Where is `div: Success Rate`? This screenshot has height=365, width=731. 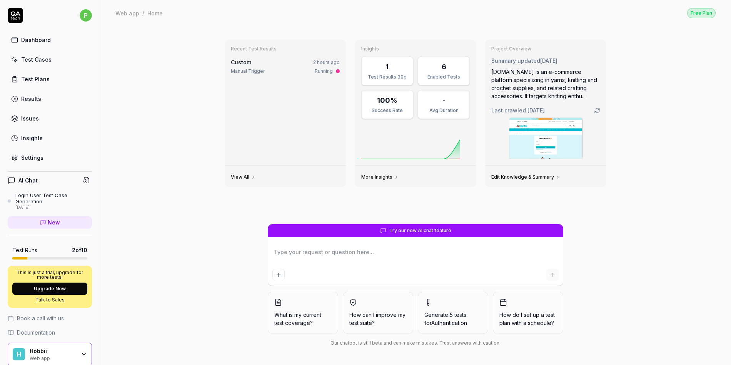
div: Success Rate is located at coordinates (387, 110).